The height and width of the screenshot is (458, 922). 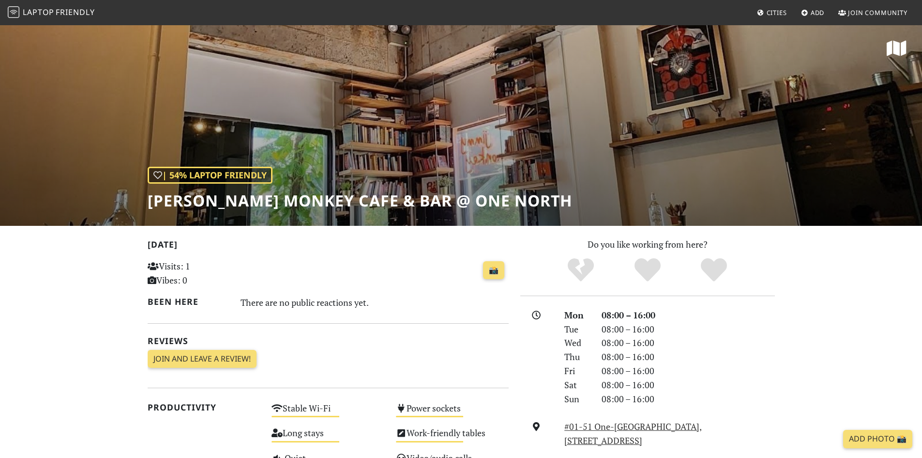 I want to click on div: Fri, so click(x=577, y=370).